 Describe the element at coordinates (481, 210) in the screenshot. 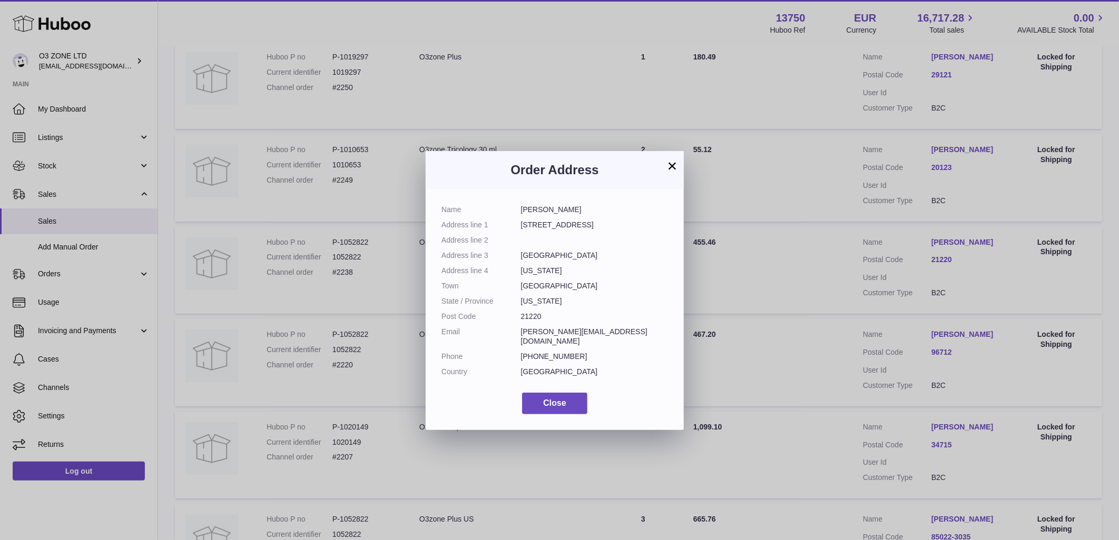

I see `dt: Name` at that location.